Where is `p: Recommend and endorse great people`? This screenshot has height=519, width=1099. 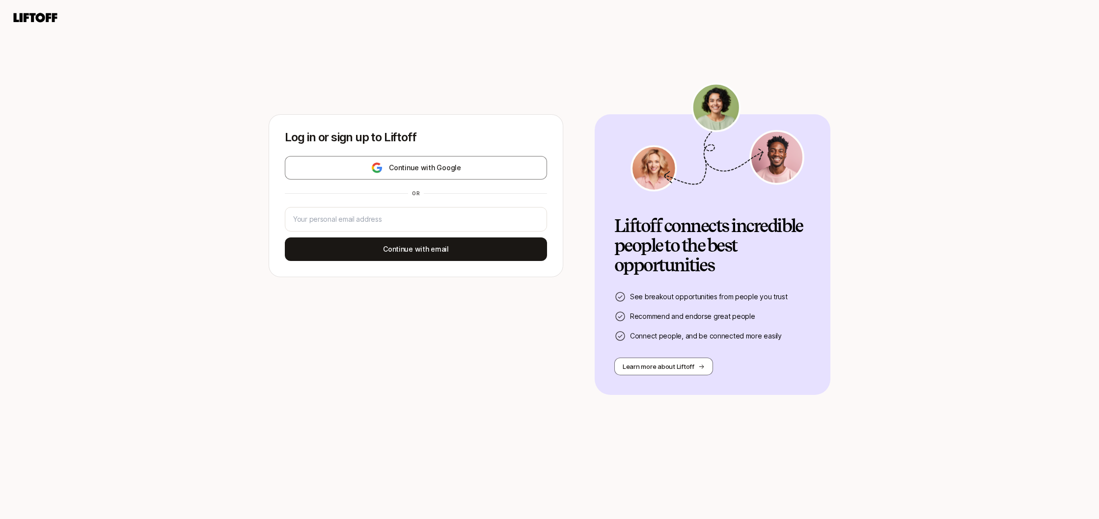 p: Recommend and endorse great people is located at coordinates (692, 317).